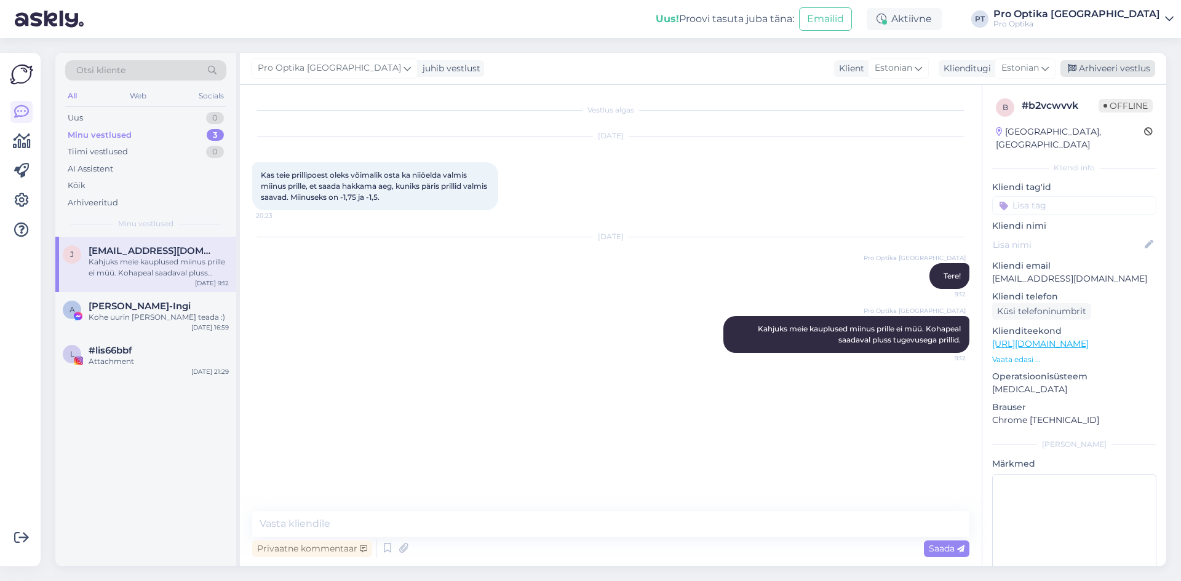  What do you see at coordinates (312, 549) in the screenshot?
I see `div: Privaatne kommentaar` at bounding box center [312, 549].